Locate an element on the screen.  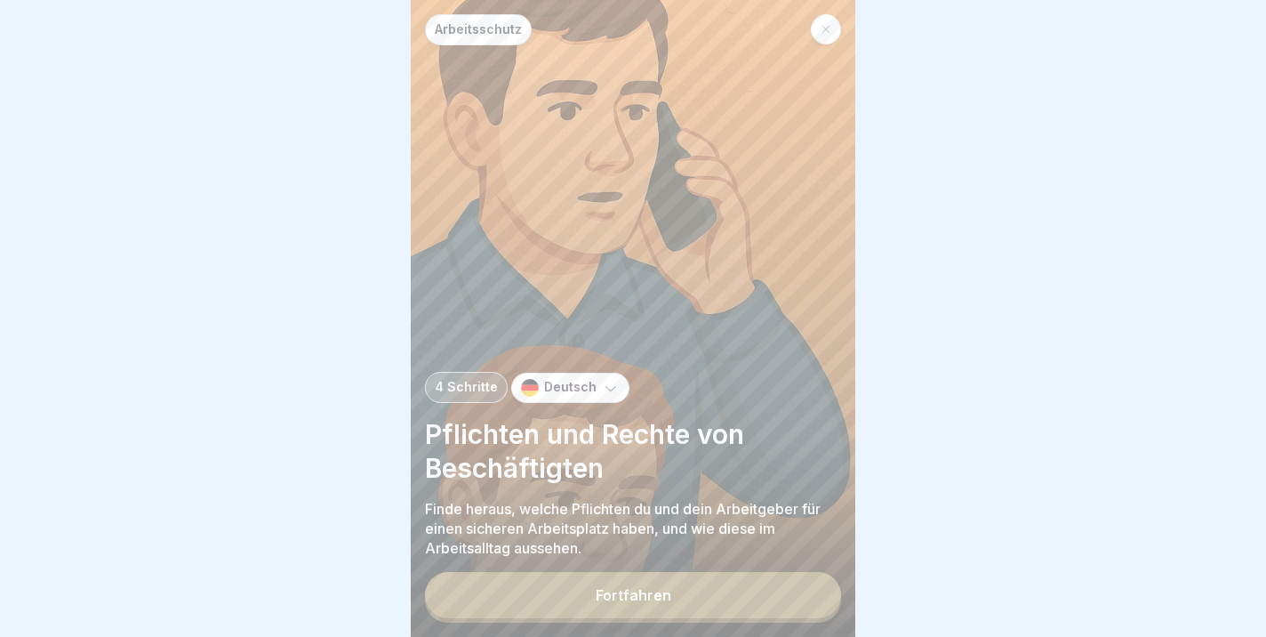
p: Finde heraus, welche Pflichten du und dein Arbeitgeber für einen sicheren Arbeitsplatz haben, und... is located at coordinates (633, 528).